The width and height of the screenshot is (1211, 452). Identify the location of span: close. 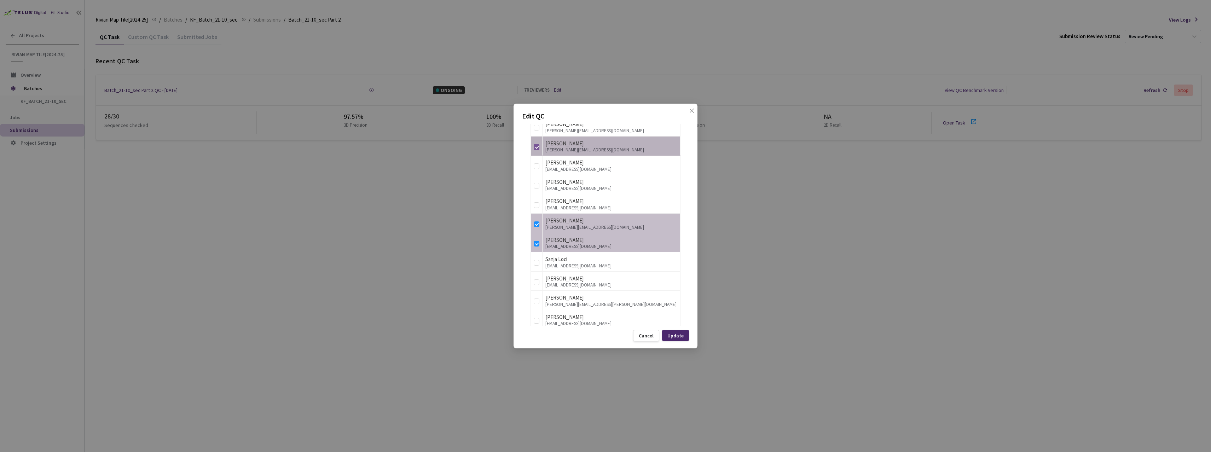
(692, 118).